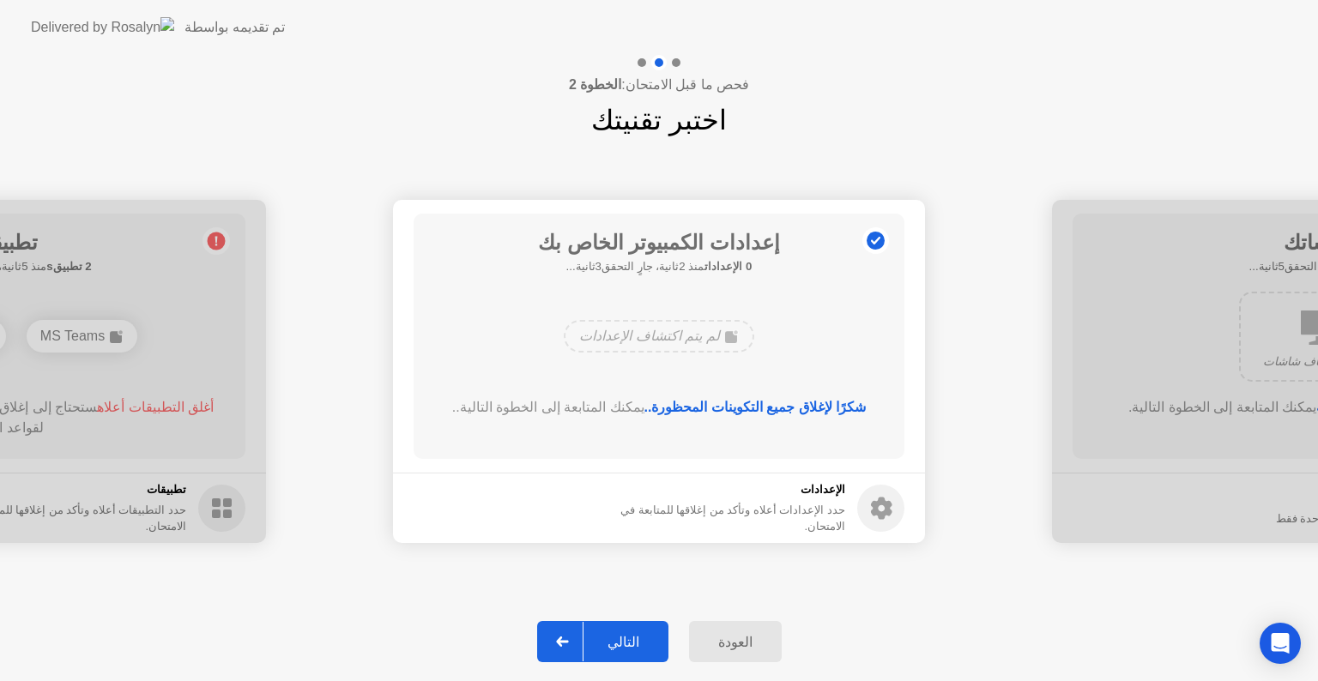 The image size is (1318, 681). What do you see at coordinates (728, 266) in the screenshot?
I see `b: 0 الإعدادات` at bounding box center [728, 266].